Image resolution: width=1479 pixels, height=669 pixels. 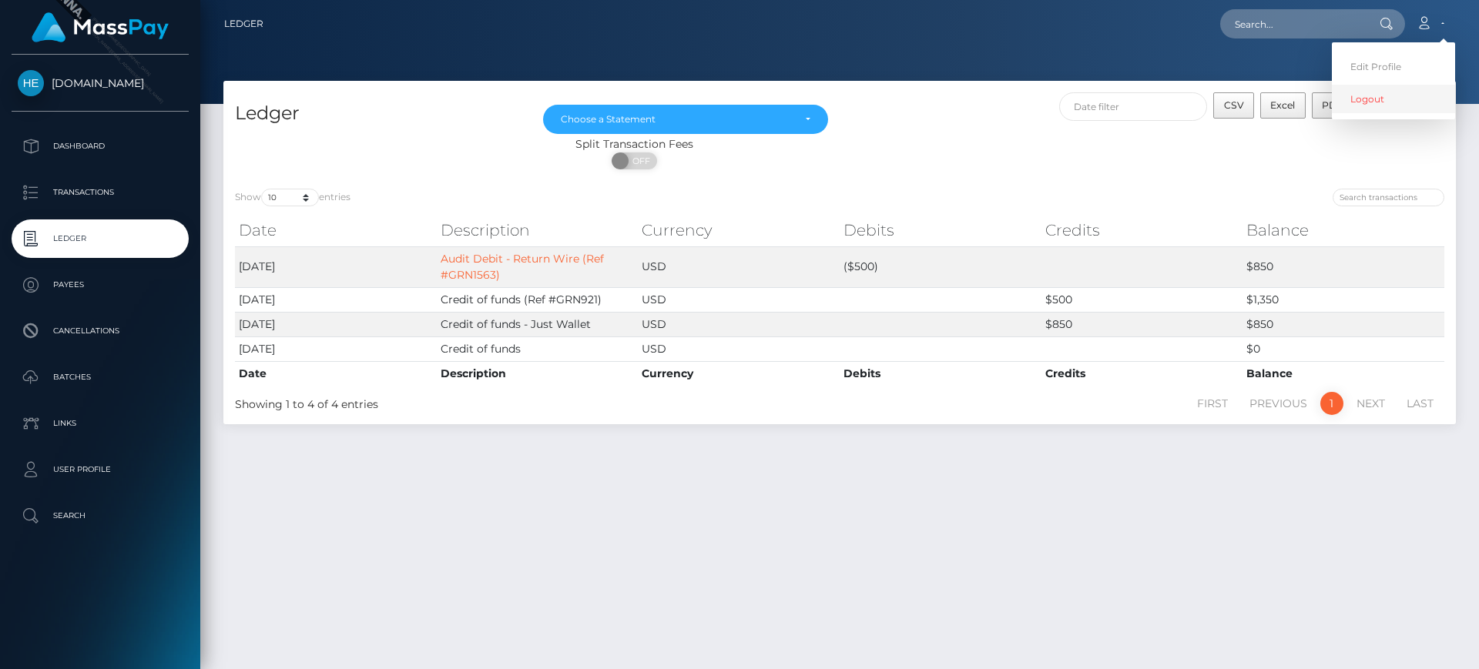 What do you see at coordinates (100, 193) in the screenshot?
I see `a: Transactions` at bounding box center [100, 193].